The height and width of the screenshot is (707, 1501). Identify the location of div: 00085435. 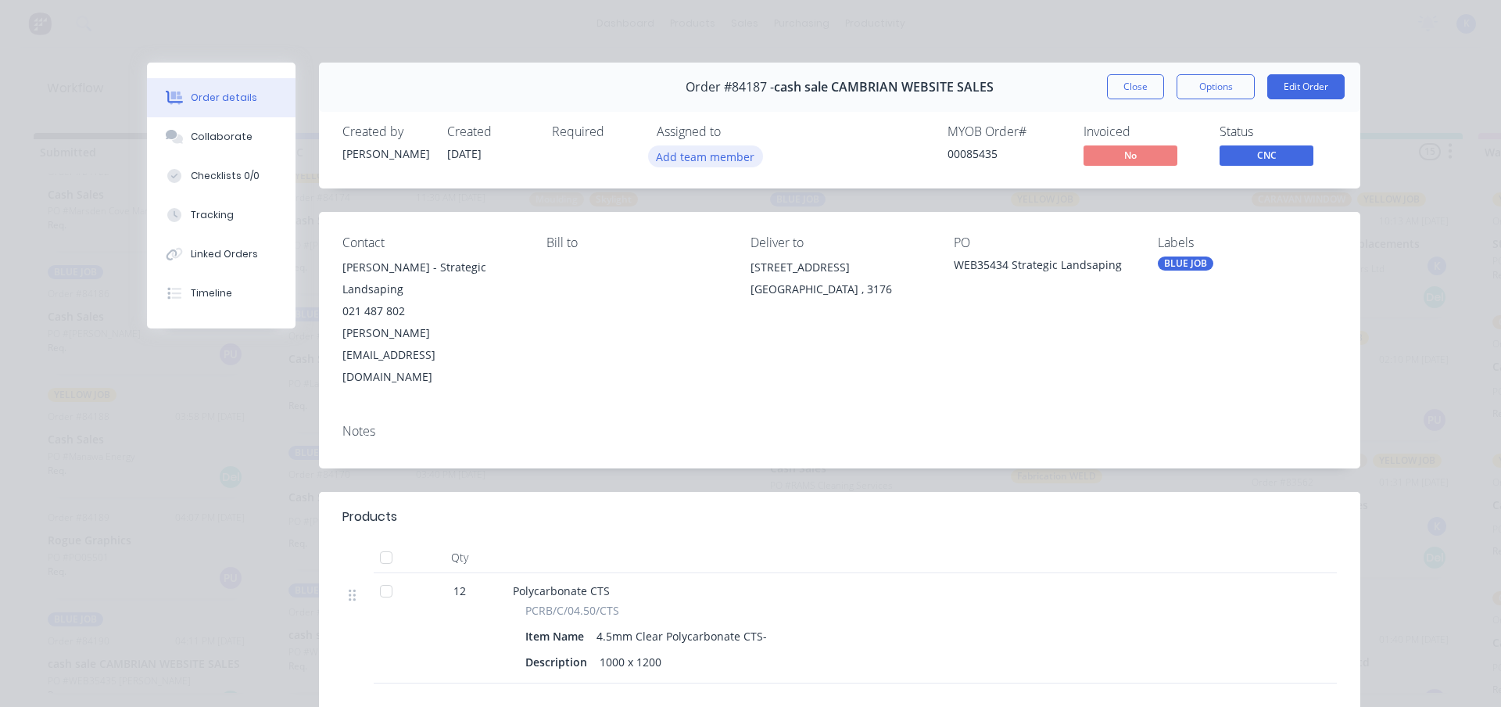
(1006, 153).